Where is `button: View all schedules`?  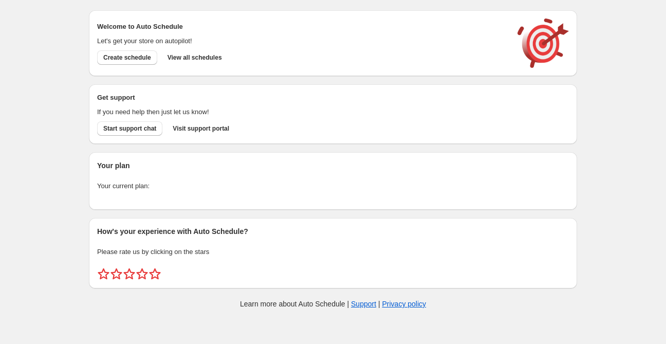 button: View all schedules is located at coordinates (195, 58).